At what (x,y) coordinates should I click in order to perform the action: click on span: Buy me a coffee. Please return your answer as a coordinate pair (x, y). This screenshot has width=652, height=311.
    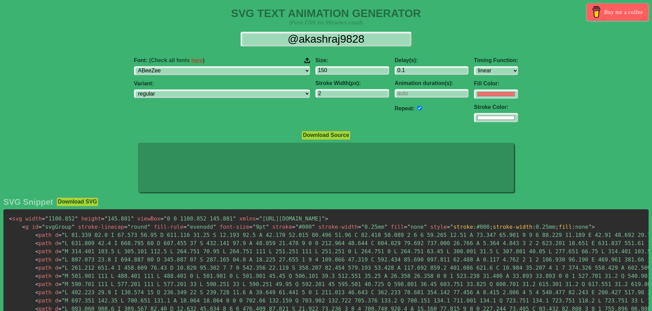
    Looking at the image, I should click on (623, 12).